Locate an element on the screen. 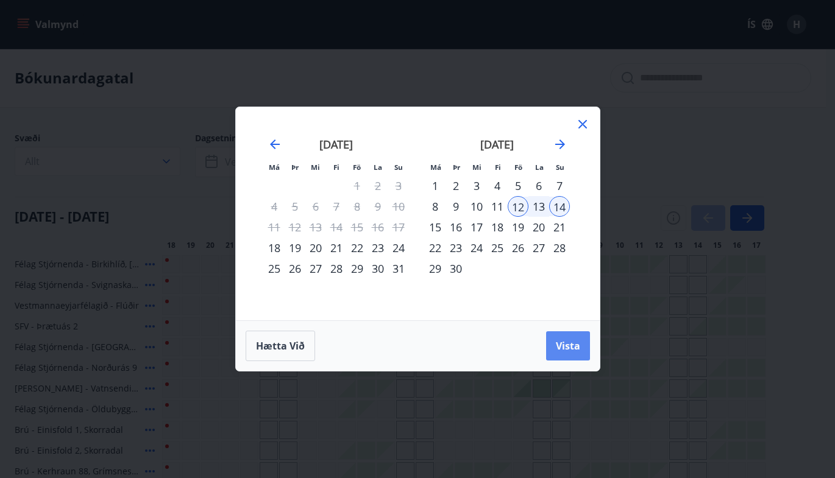  td: Choose sunnudagur, 7. september 2025 as your check-in date. It’s available. is located at coordinates (559, 186).